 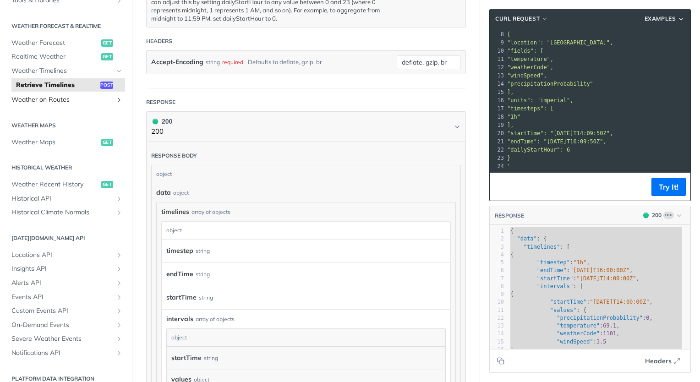 What do you see at coordinates (62, 325) in the screenshot?
I see `span: On-Demand Events` at bounding box center [62, 325].